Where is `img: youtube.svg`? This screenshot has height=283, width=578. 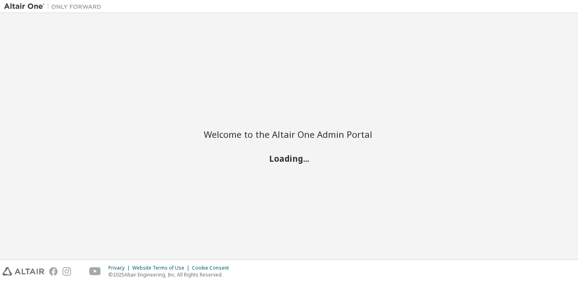 img: youtube.svg is located at coordinates (95, 271).